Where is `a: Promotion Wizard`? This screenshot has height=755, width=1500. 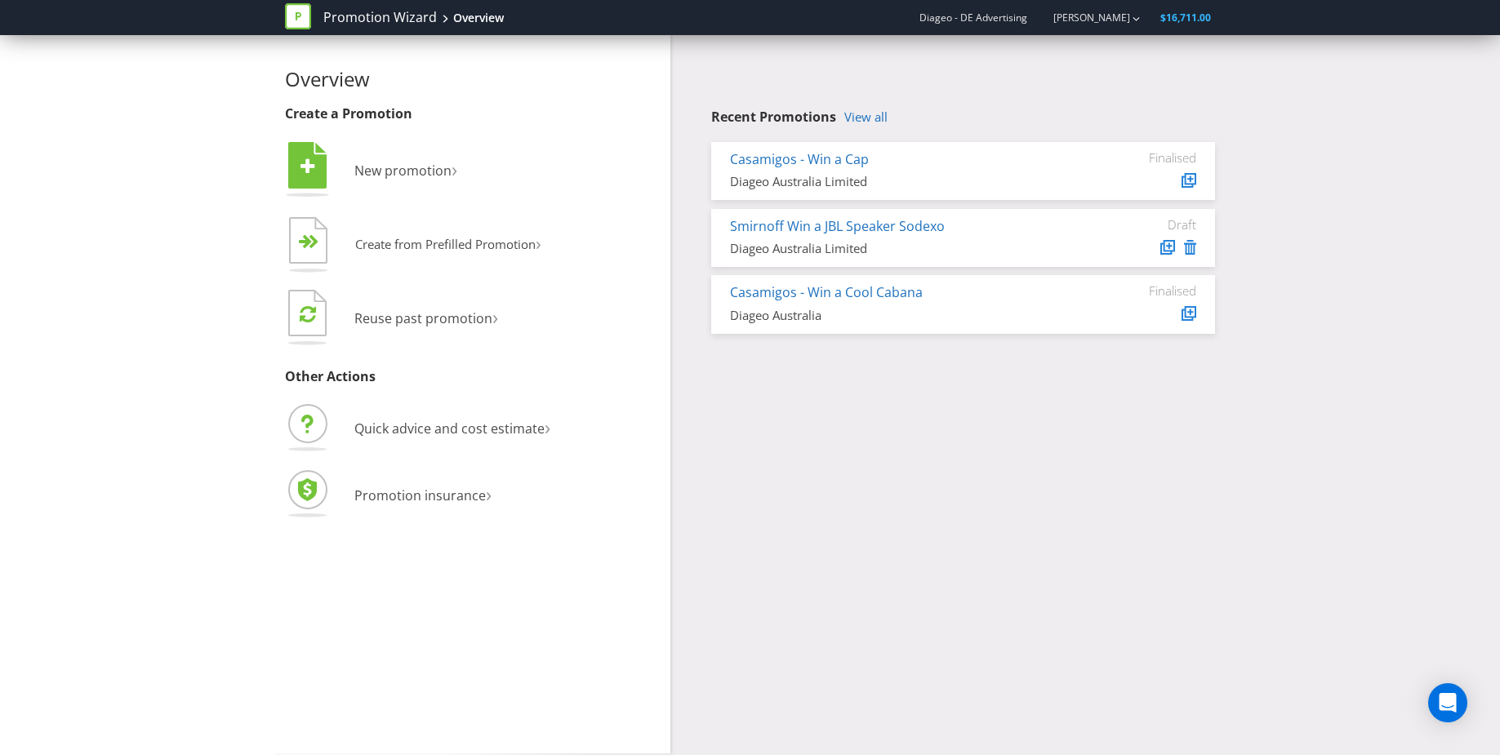
a: Promotion Wizard is located at coordinates (380, 17).